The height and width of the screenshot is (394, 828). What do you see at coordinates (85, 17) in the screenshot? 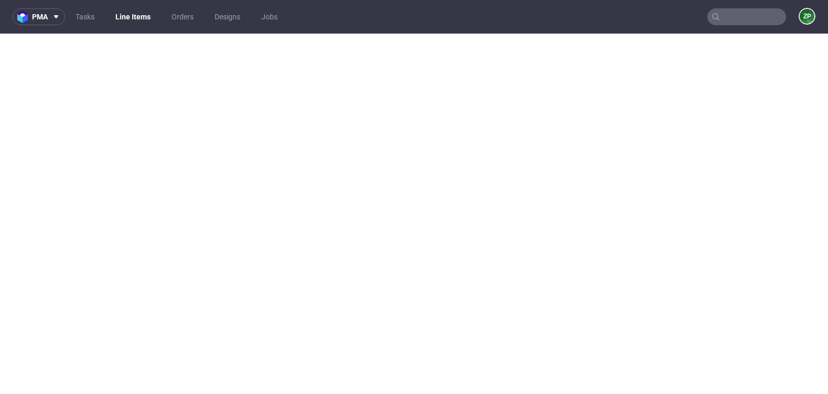
I see `a: Tasks` at bounding box center [85, 17].